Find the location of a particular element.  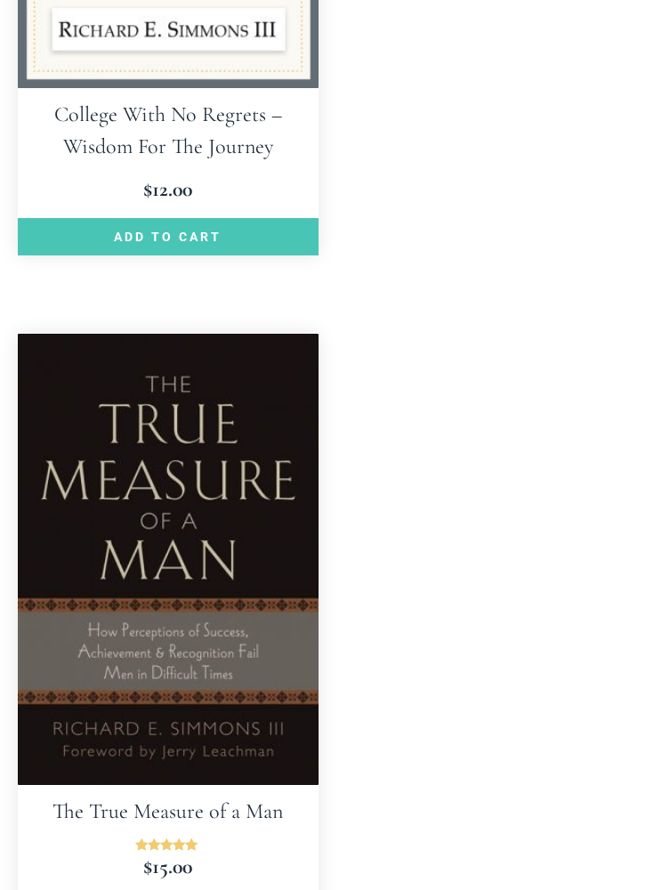

h2: College With No Regrets – Wisdom For The Journey is located at coordinates (168, 132).